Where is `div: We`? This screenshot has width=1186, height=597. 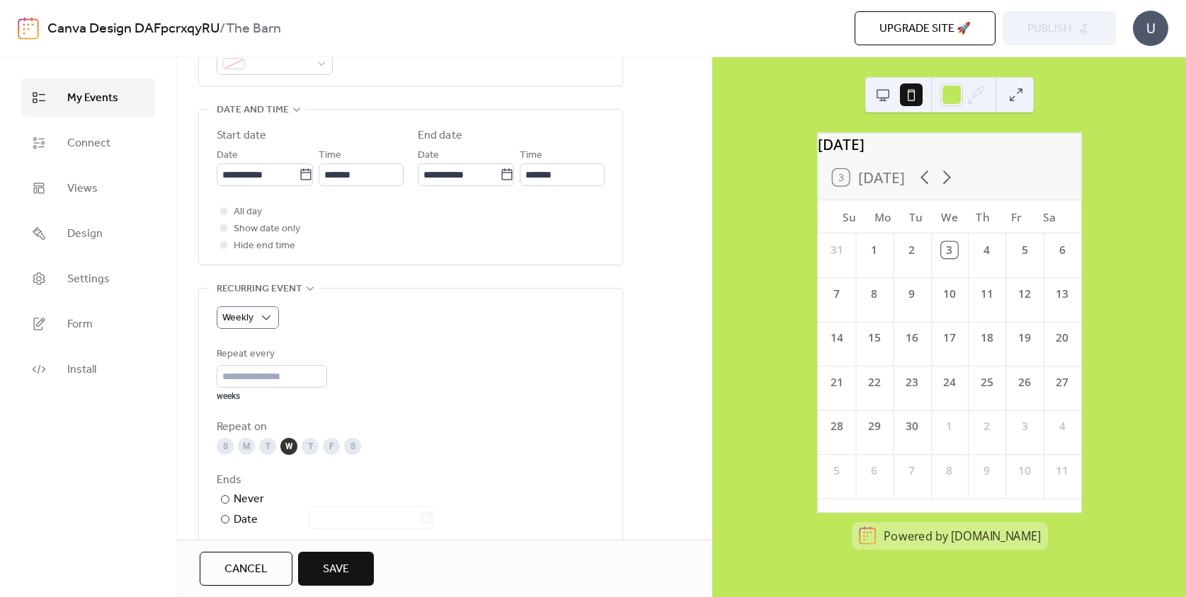
div: We is located at coordinates (949, 217).